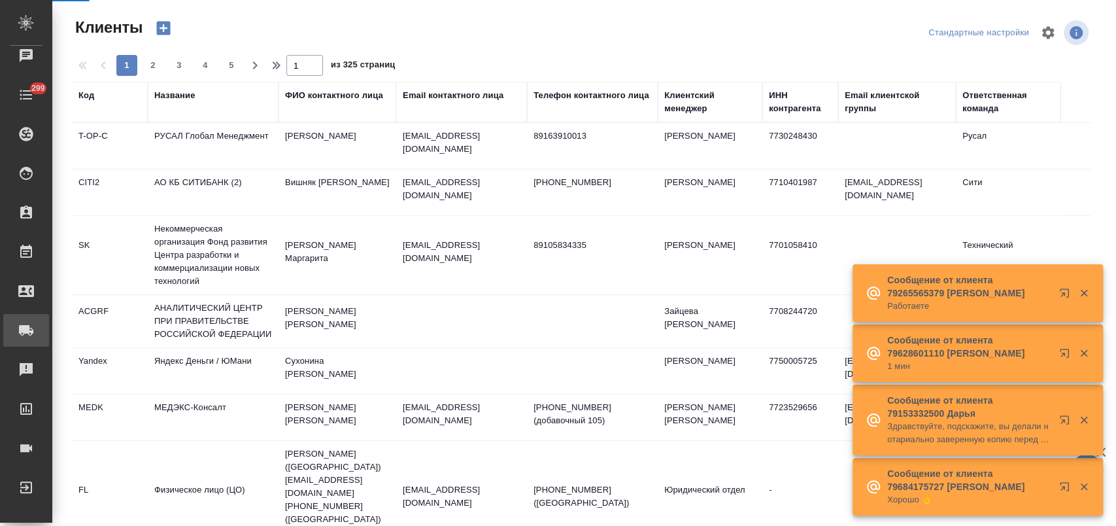  What do you see at coordinates (110, 146) in the screenshot?
I see `td: T-OP-C` at bounding box center [110, 146].